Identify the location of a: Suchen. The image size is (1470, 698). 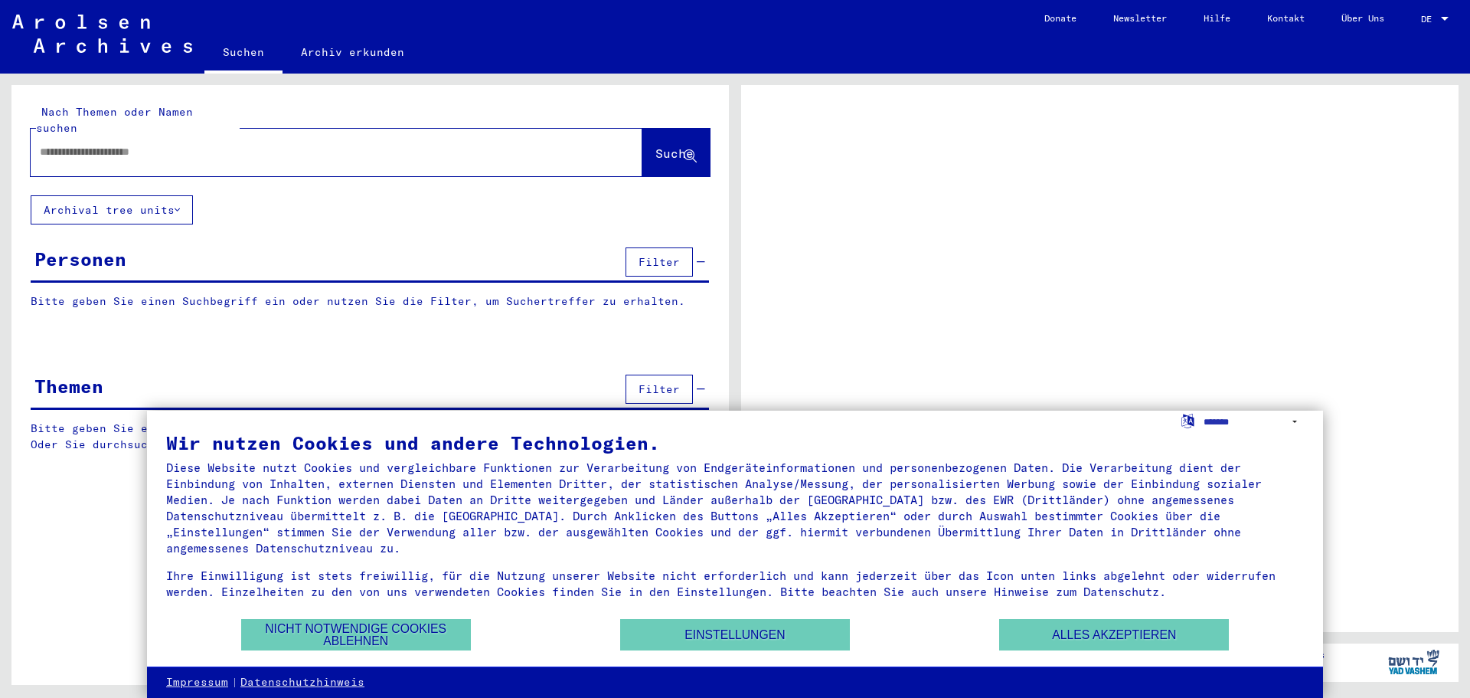
(244, 54).